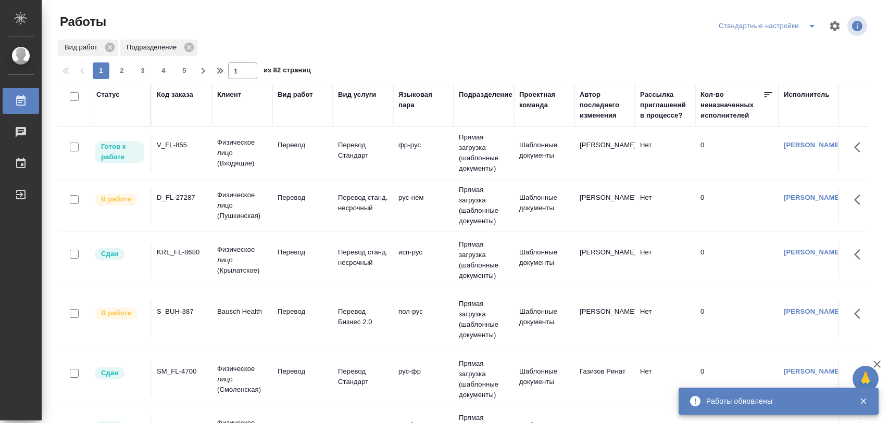 This screenshot has width=889, height=423. I want to click on div: Код заказа, so click(175, 95).